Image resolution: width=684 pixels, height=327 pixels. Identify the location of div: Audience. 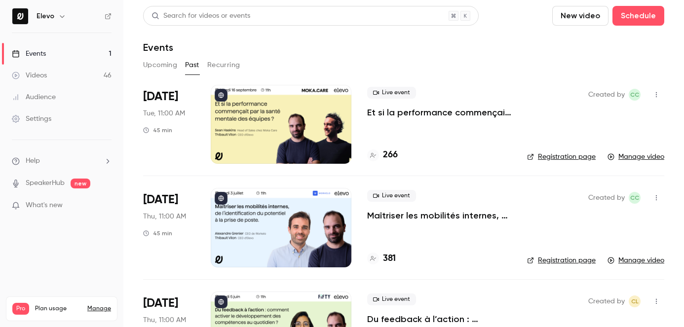
(34, 97).